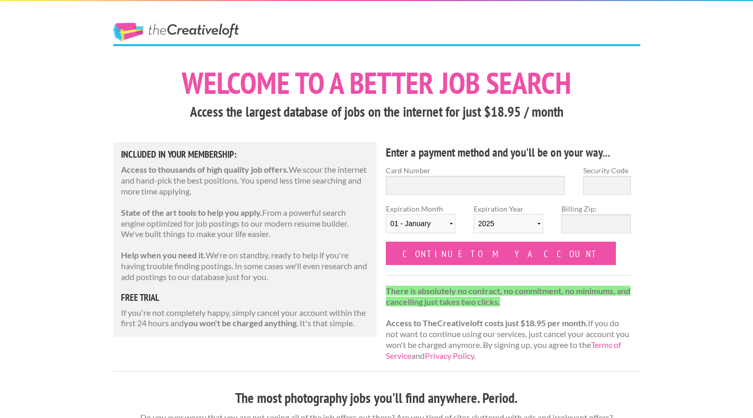  What do you see at coordinates (245, 298) in the screenshot?
I see `h5: free trial` at bounding box center [245, 298].